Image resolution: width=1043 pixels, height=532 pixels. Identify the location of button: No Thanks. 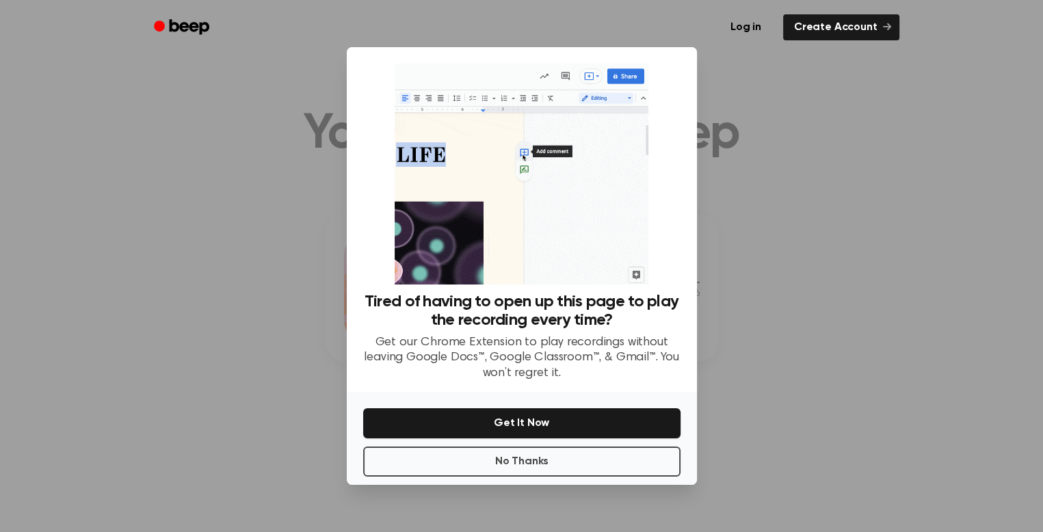
(522, 462).